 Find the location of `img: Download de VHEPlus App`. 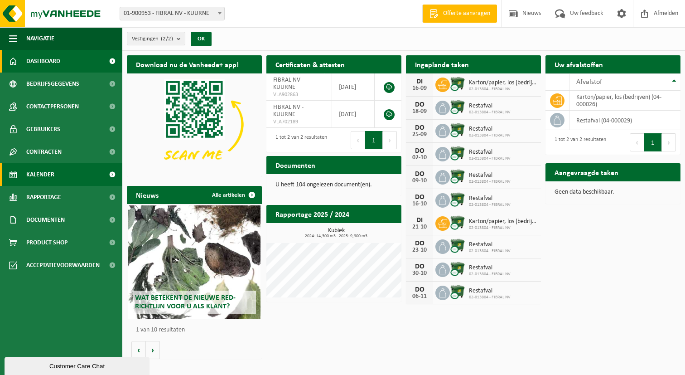

img: Download de VHEPlus App is located at coordinates (194, 124).